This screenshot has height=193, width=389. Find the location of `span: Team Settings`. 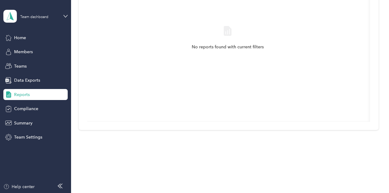

span: Team Settings is located at coordinates (28, 137).